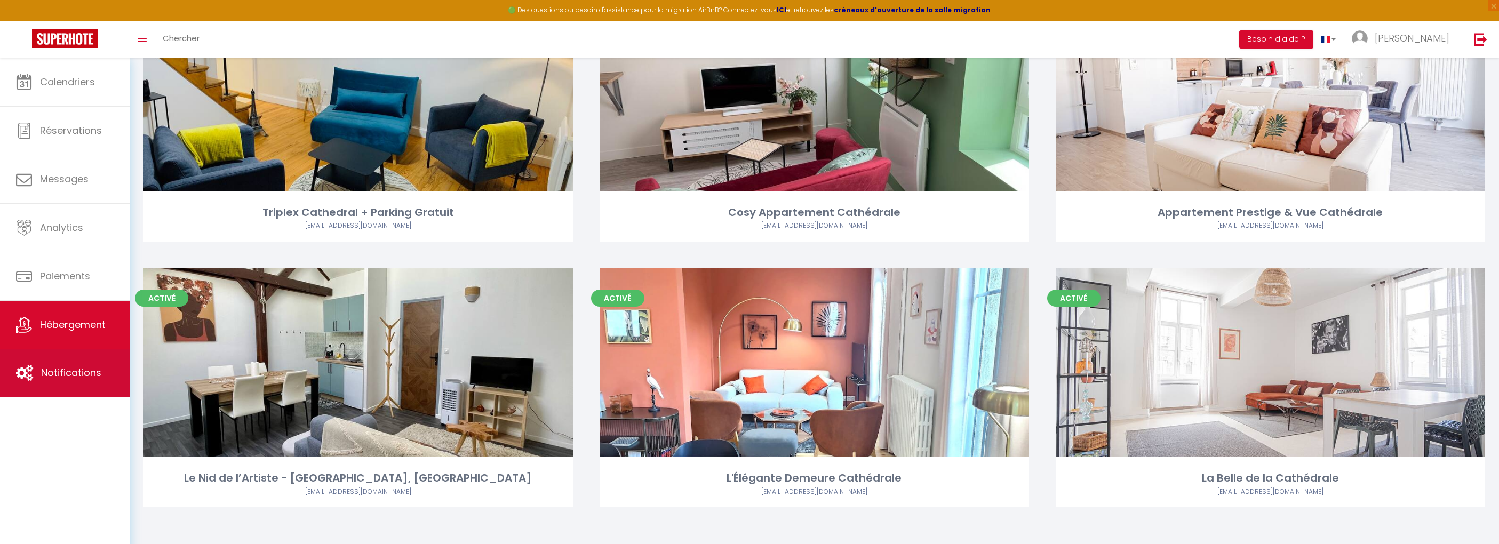 Image resolution: width=1499 pixels, height=544 pixels. Describe the element at coordinates (814, 478) in the screenshot. I see `div: L'Élégante Demeure Cathédrale` at that location.